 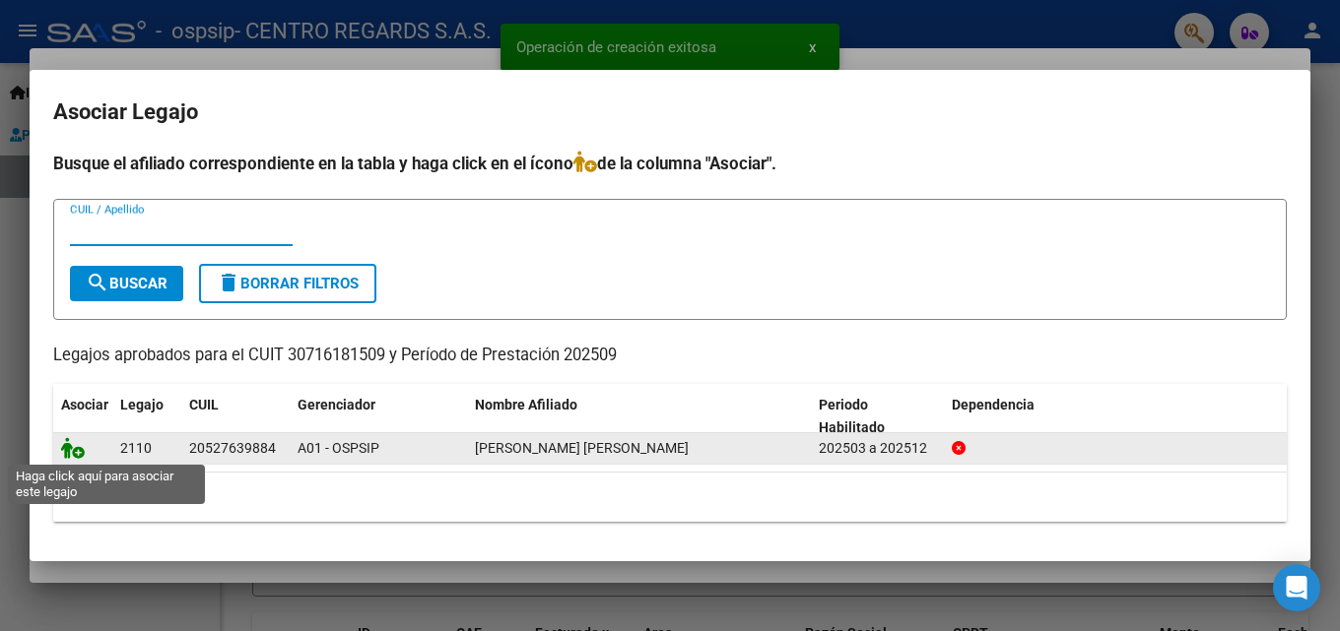 I want to click on span: Gerenciador, so click(x=336, y=405).